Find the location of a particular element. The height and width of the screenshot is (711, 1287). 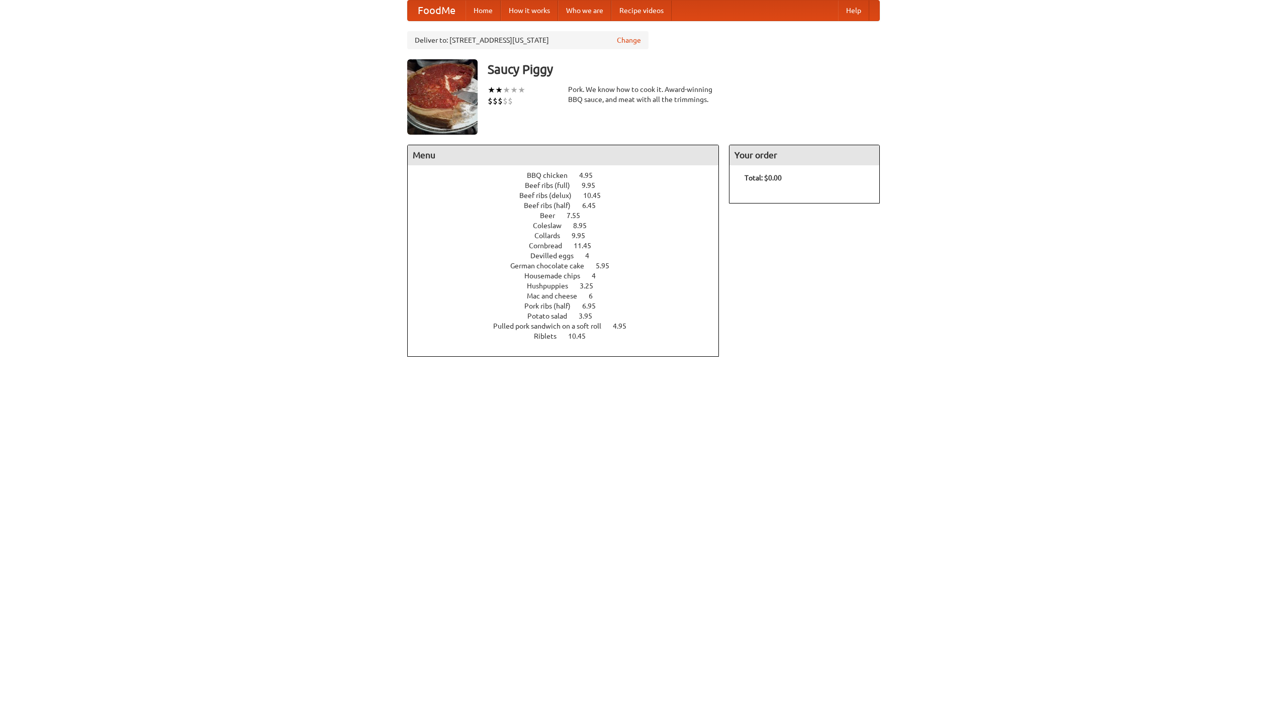

a: BBQ chicken 4.95 is located at coordinates (569, 175).